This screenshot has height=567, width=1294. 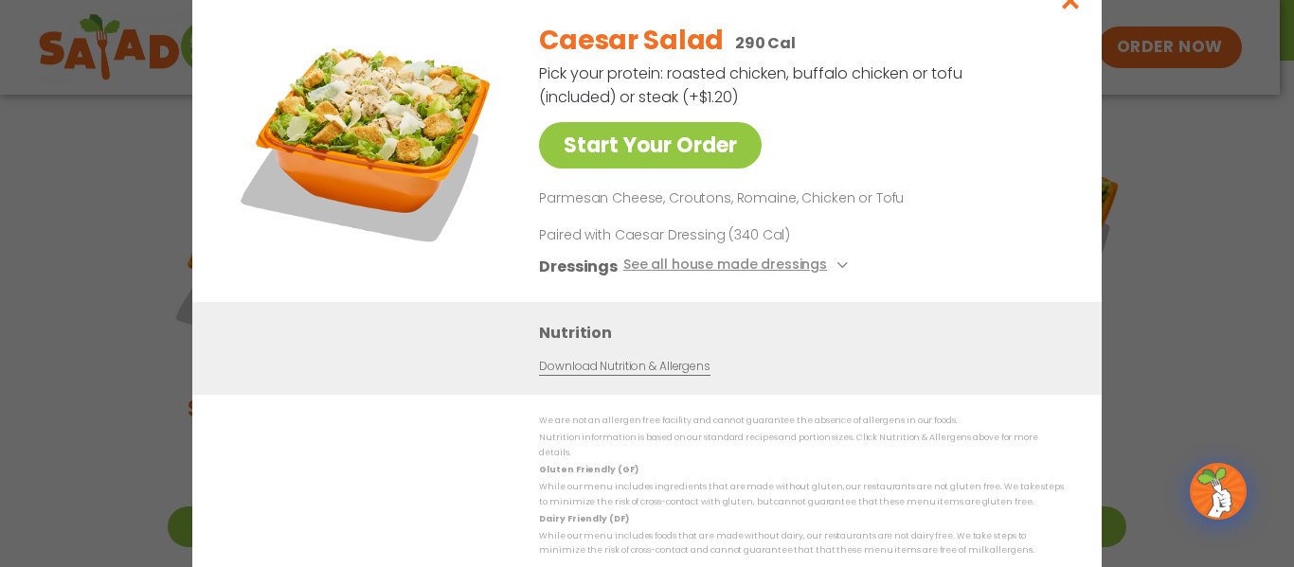 I want to click on a: Start Your Order, so click(x=650, y=145).